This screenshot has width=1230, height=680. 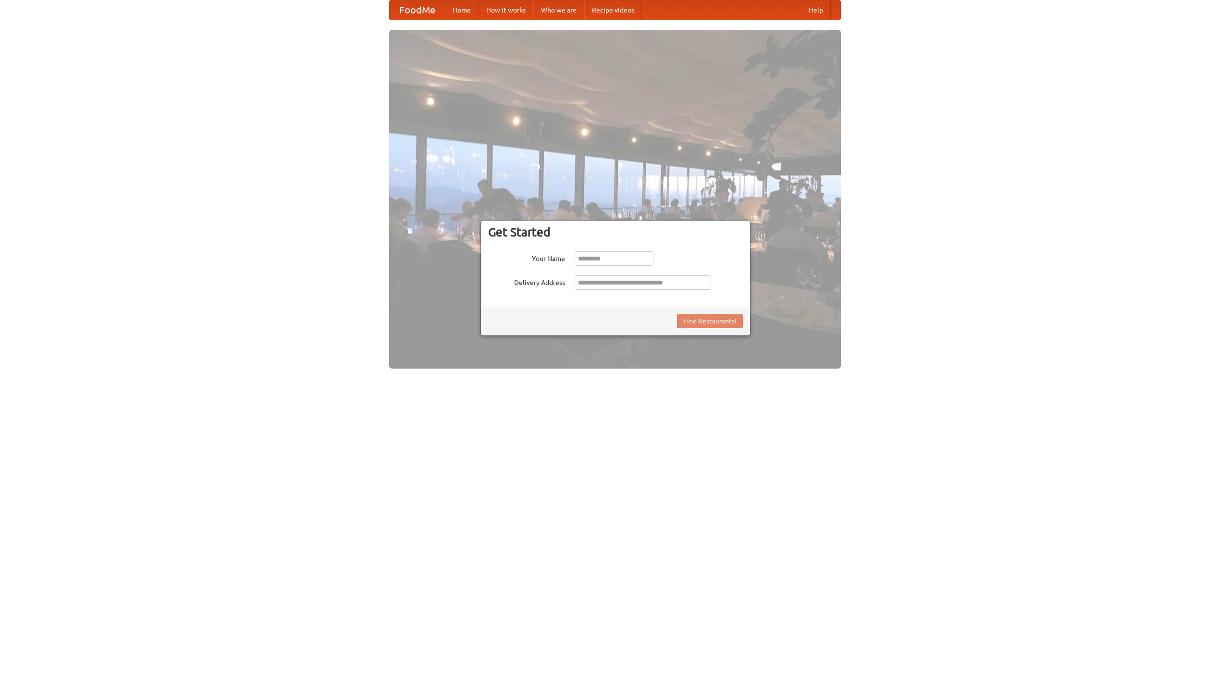 I want to click on a: FoodMe, so click(x=417, y=10).